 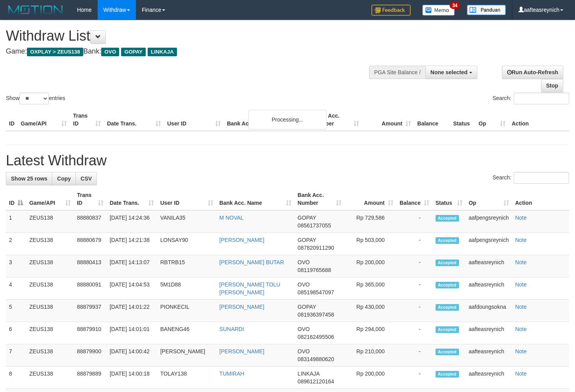 What do you see at coordinates (552, 86) in the screenshot?
I see `a: Stop` at bounding box center [552, 86].